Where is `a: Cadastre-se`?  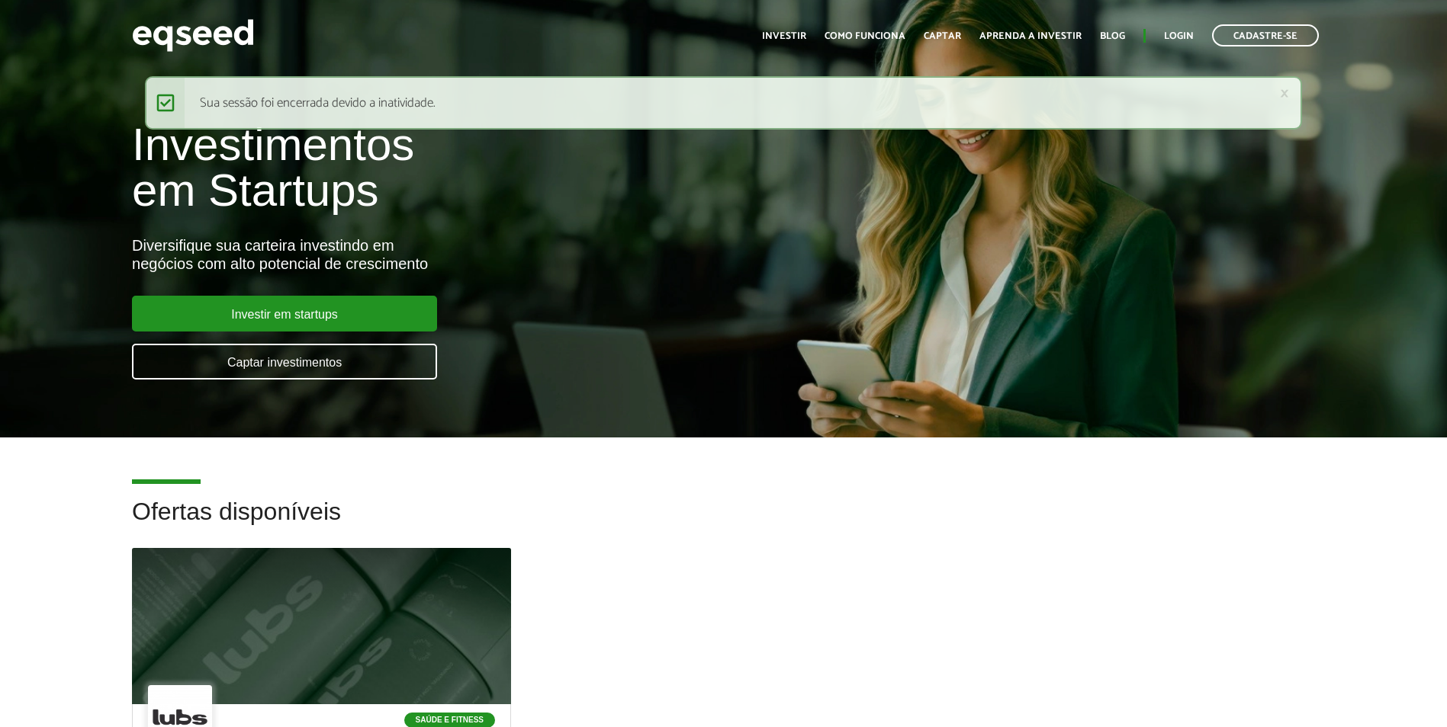 a: Cadastre-se is located at coordinates (1265, 35).